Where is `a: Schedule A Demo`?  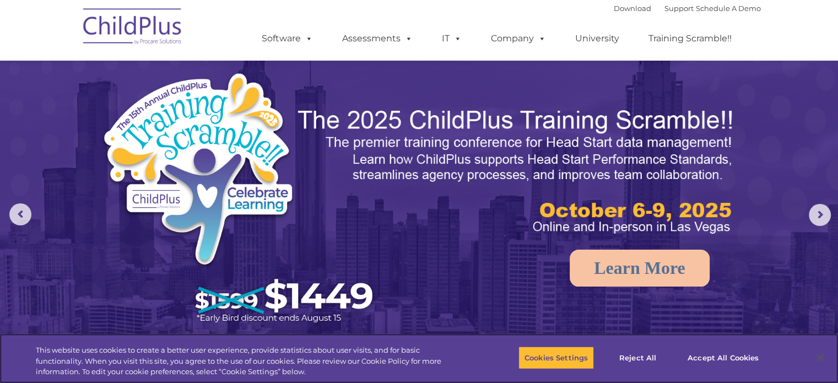
a: Schedule A Demo is located at coordinates (728, 8).